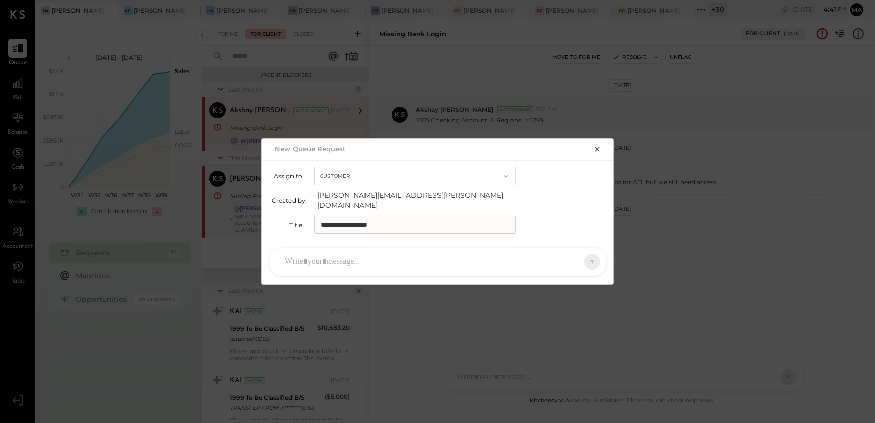  I want to click on label: Assign to, so click(287, 176).